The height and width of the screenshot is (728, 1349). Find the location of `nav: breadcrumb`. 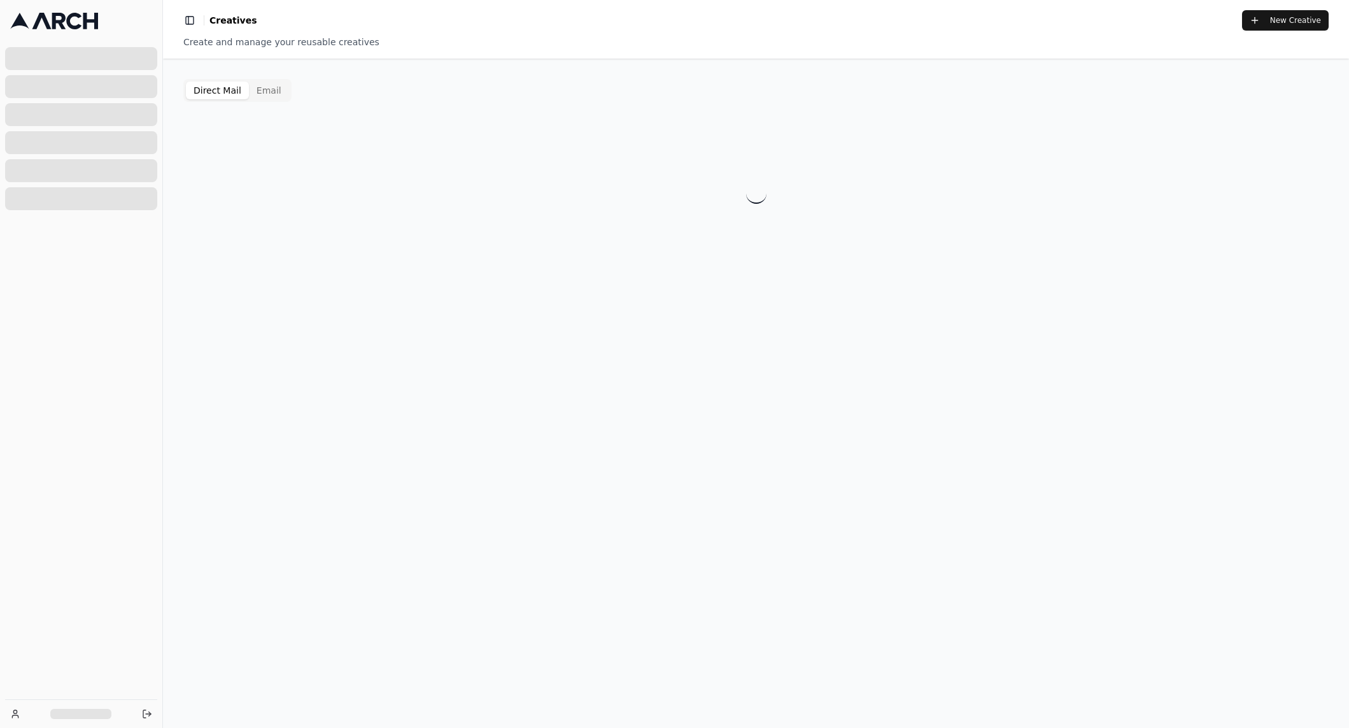

nav: breadcrumb is located at coordinates (231, 20).